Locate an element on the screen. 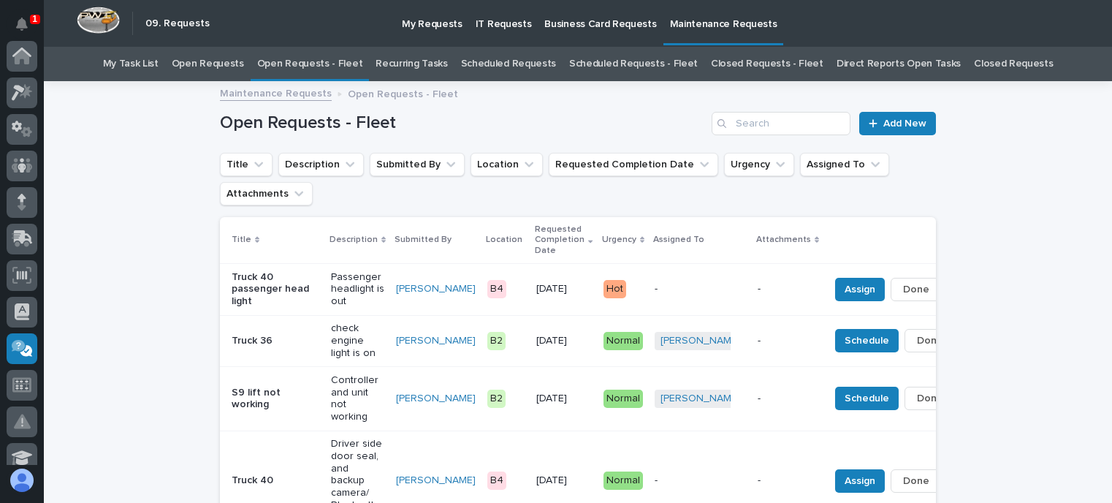  p: Location is located at coordinates (504, 240).